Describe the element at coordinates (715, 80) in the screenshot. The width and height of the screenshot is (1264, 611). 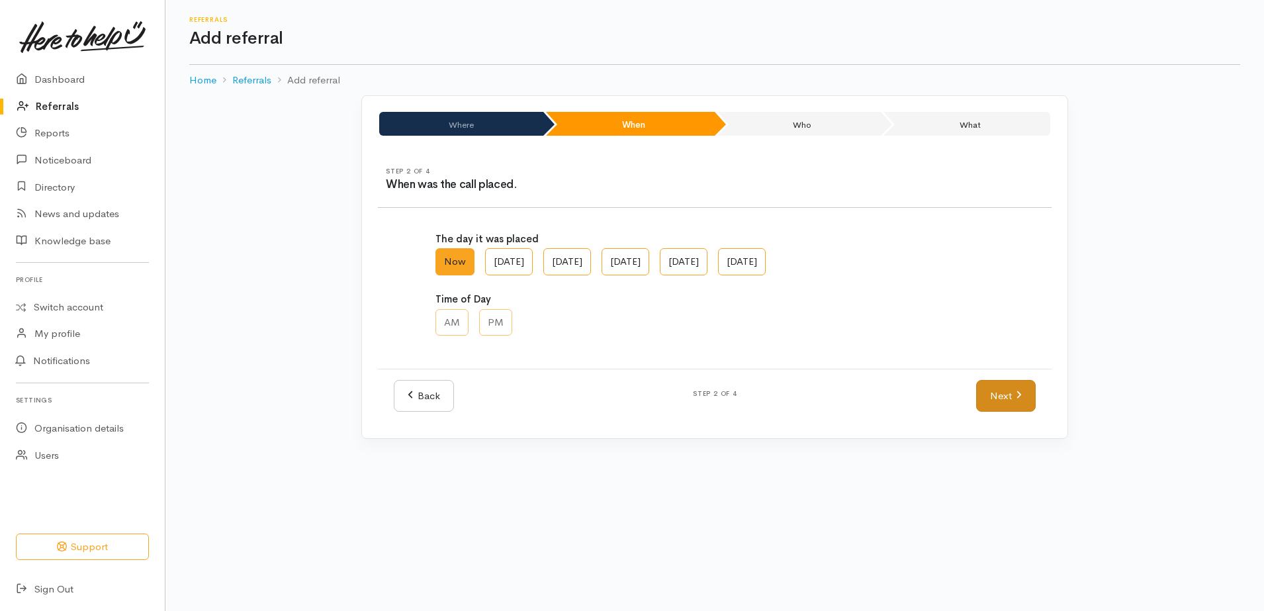
I see `nav: breadcrumb` at that location.